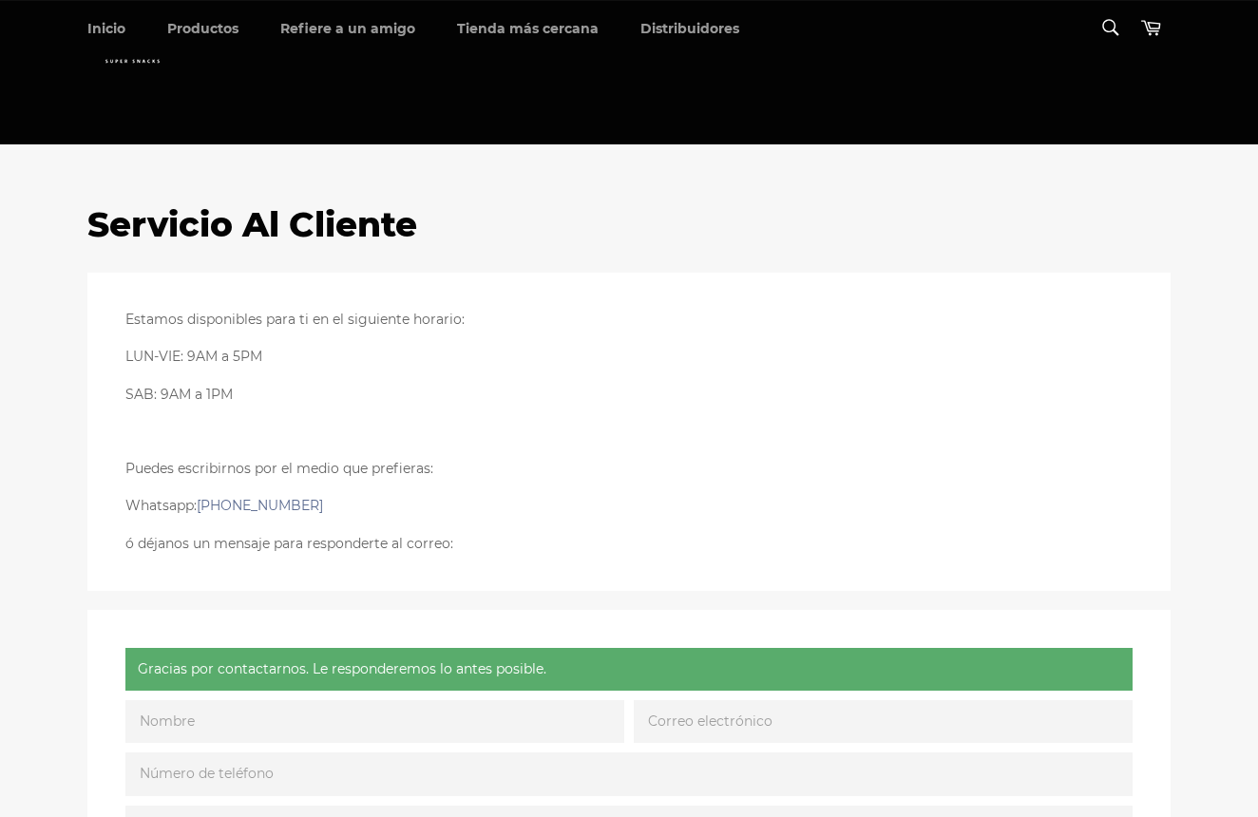  I want to click on a: Productos, so click(202, 29).